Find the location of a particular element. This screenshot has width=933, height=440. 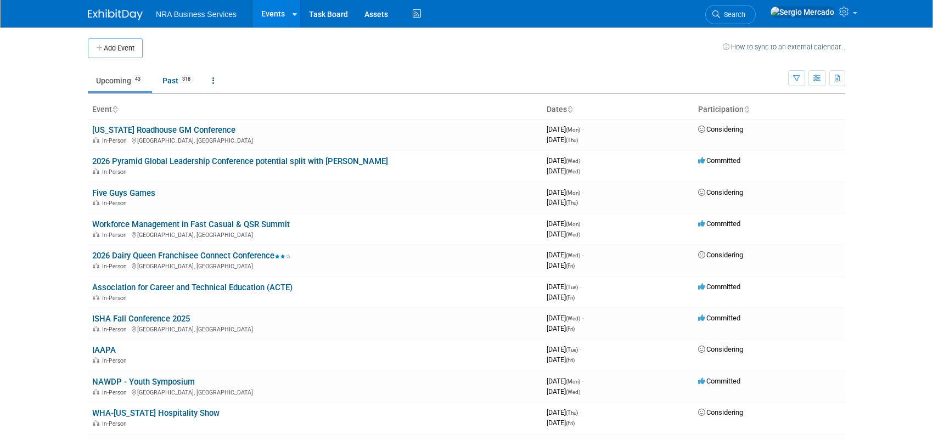

a: How to sync to an external calendar... is located at coordinates (783, 47).